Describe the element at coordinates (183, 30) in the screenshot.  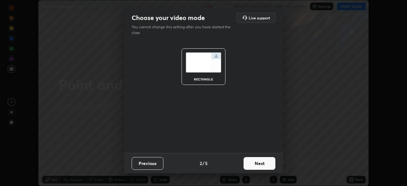
I see `p: You cannot change this setting after you have started the class` at that location.